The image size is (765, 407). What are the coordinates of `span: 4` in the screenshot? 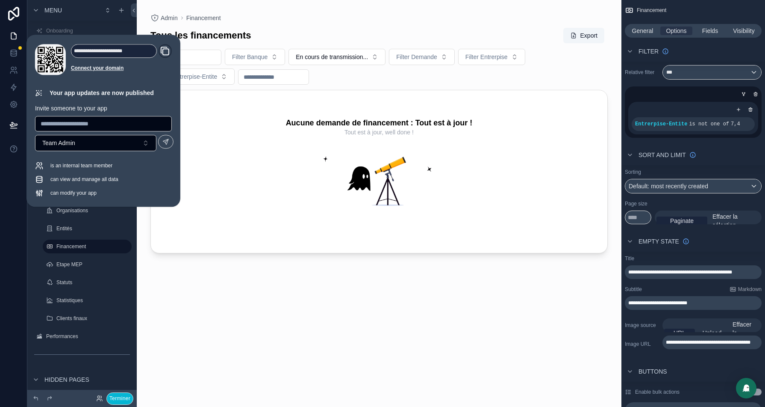 It's located at (738, 124).